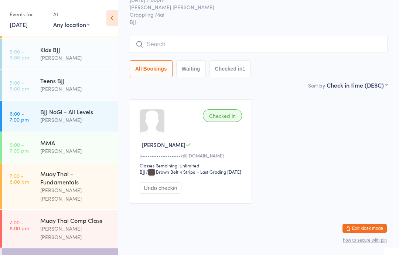 Image resolution: width=399 pixels, height=255 pixels. What do you see at coordinates (365, 240) in the screenshot?
I see `button: how to secure with pin` at bounding box center [365, 240].